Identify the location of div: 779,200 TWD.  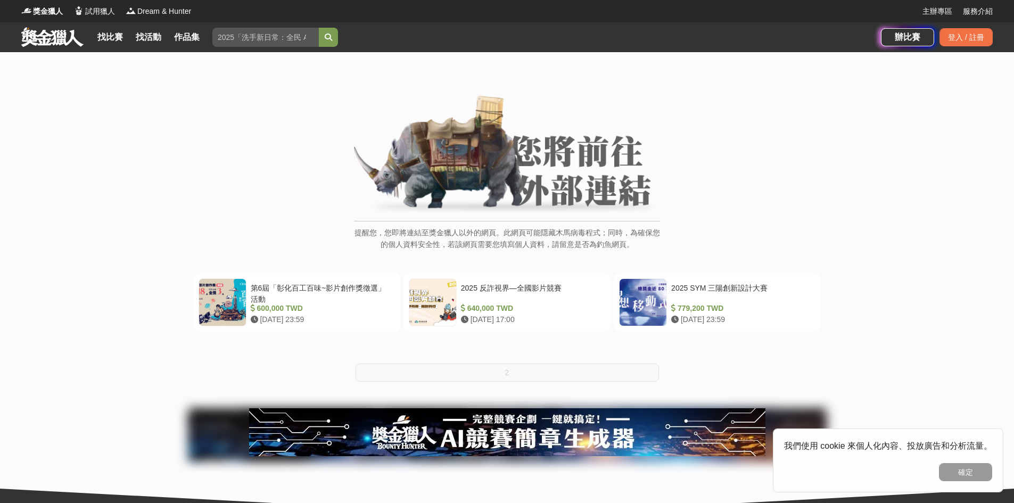
(741, 308).